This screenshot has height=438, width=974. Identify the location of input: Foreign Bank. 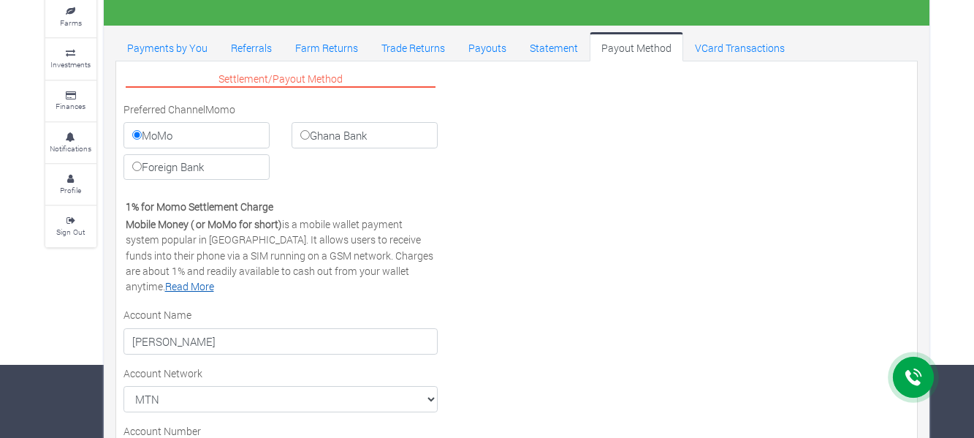
(137, 166).